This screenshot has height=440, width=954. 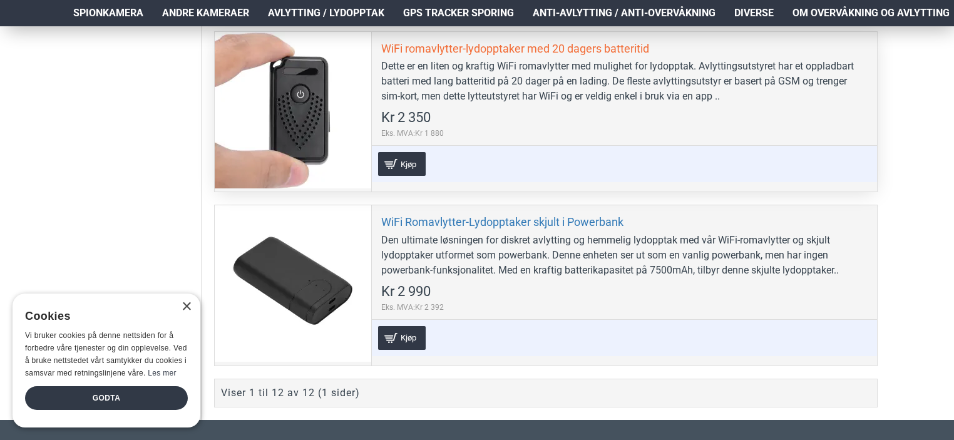 What do you see at coordinates (405, 292) in the screenshot?
I see `span: Kr 2 990` at bounding box center [405, 292].